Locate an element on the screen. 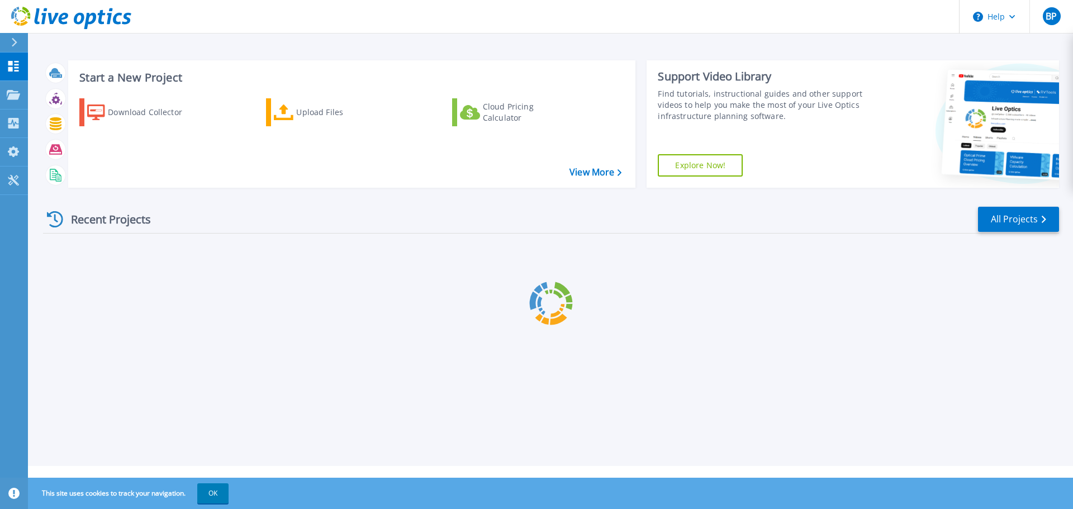  a: Explore Now! is located at coordinates (700, 165).